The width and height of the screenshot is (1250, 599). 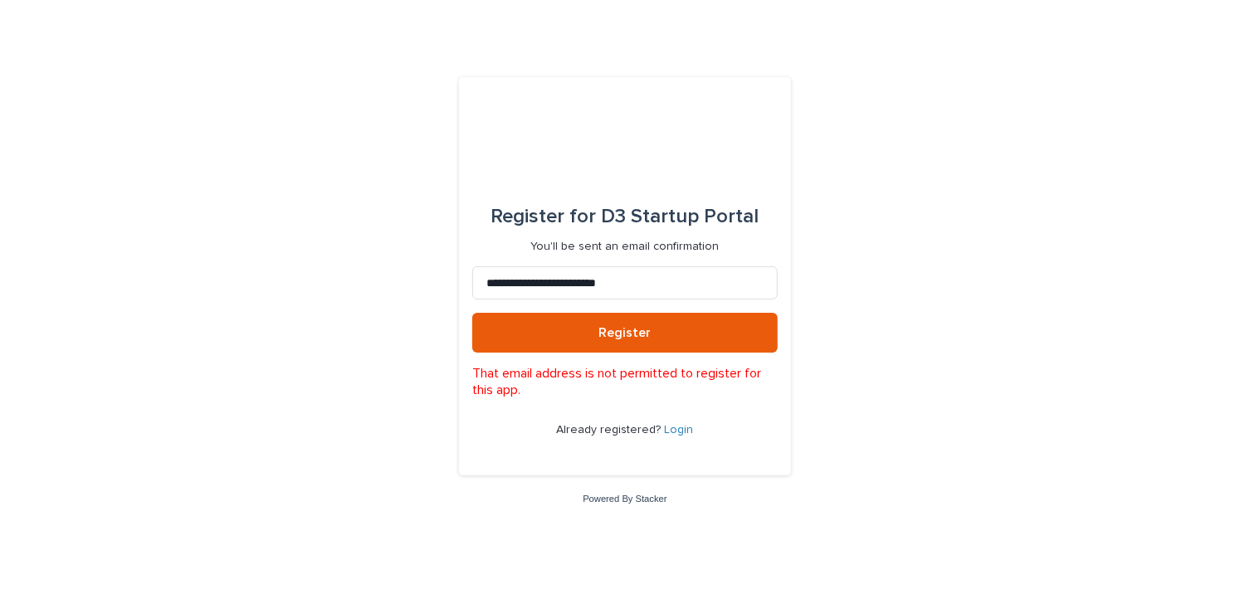 What do you see at coordinates (544, 217) in the screenshot?
I see `span: Register for` at bounding box center [544, 217].